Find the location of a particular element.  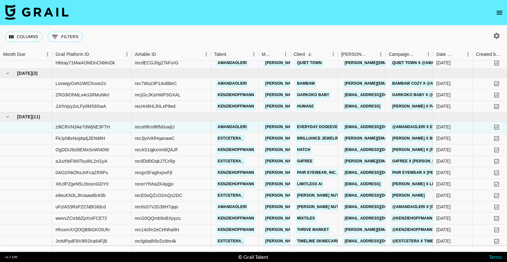

div: FkJyhBxNojdq4jJENd6H is located at coordinates (80, 138).